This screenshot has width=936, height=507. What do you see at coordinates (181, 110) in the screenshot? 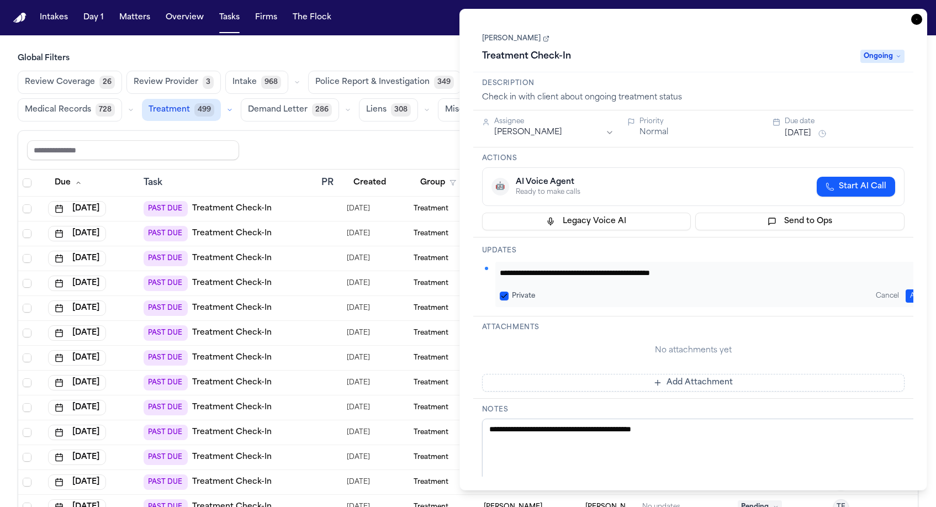
I see `button: Treatment499` at bounding box center [181, 110].